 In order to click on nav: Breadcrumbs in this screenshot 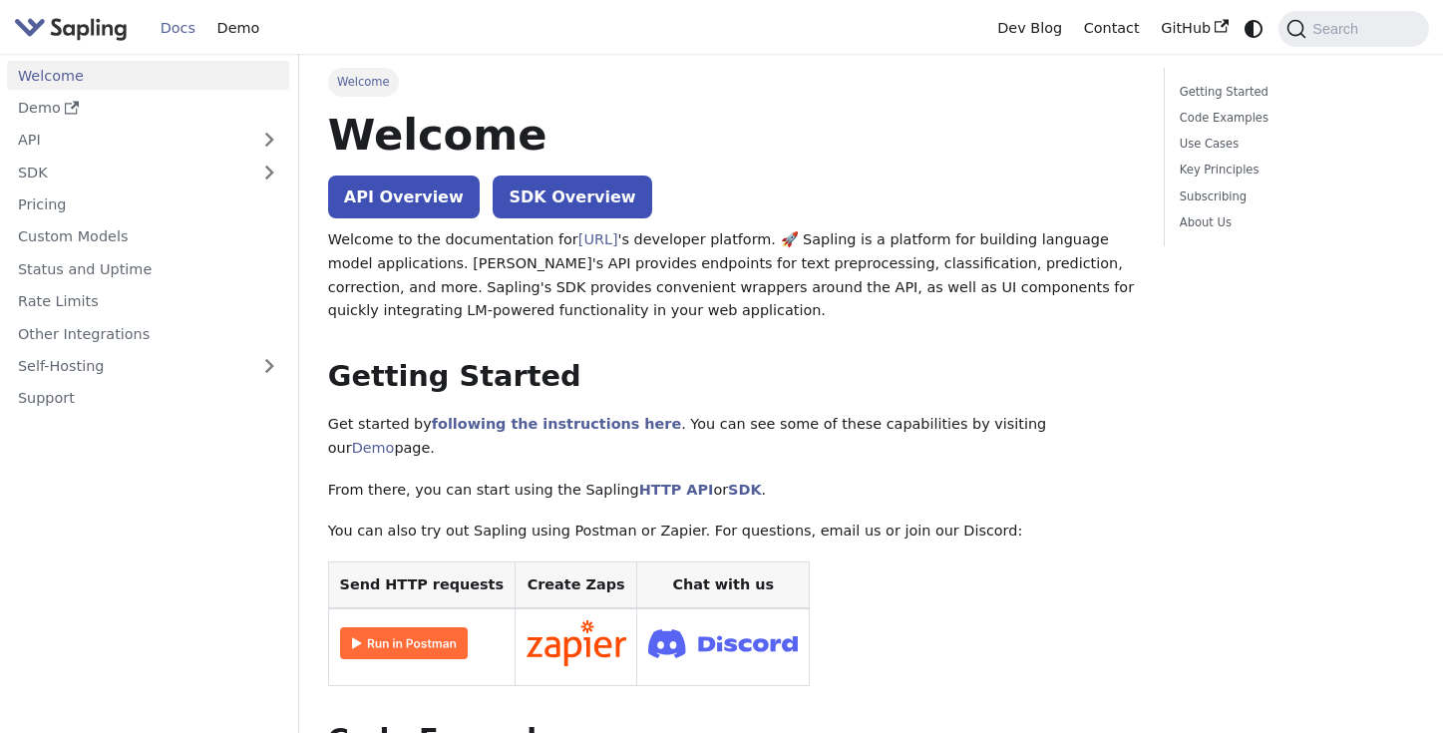, I will do `click(732, 82)`.